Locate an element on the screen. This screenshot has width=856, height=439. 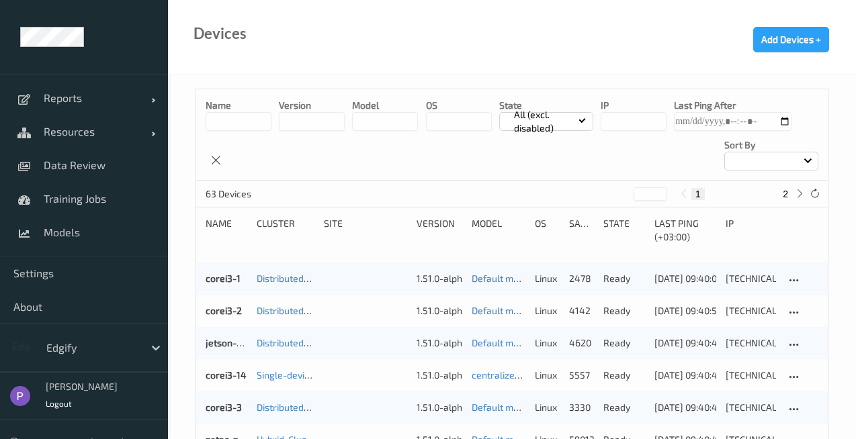
div: version is located at coordinates (439, 230).